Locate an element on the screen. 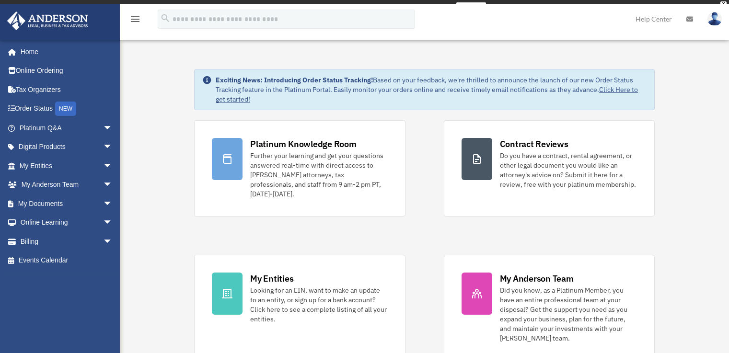 Image resolution: width=729 pixels, height=353 pixels. strong: Exciting News: Introducing Order Status Tracking! is located at coordinates (294, 80).